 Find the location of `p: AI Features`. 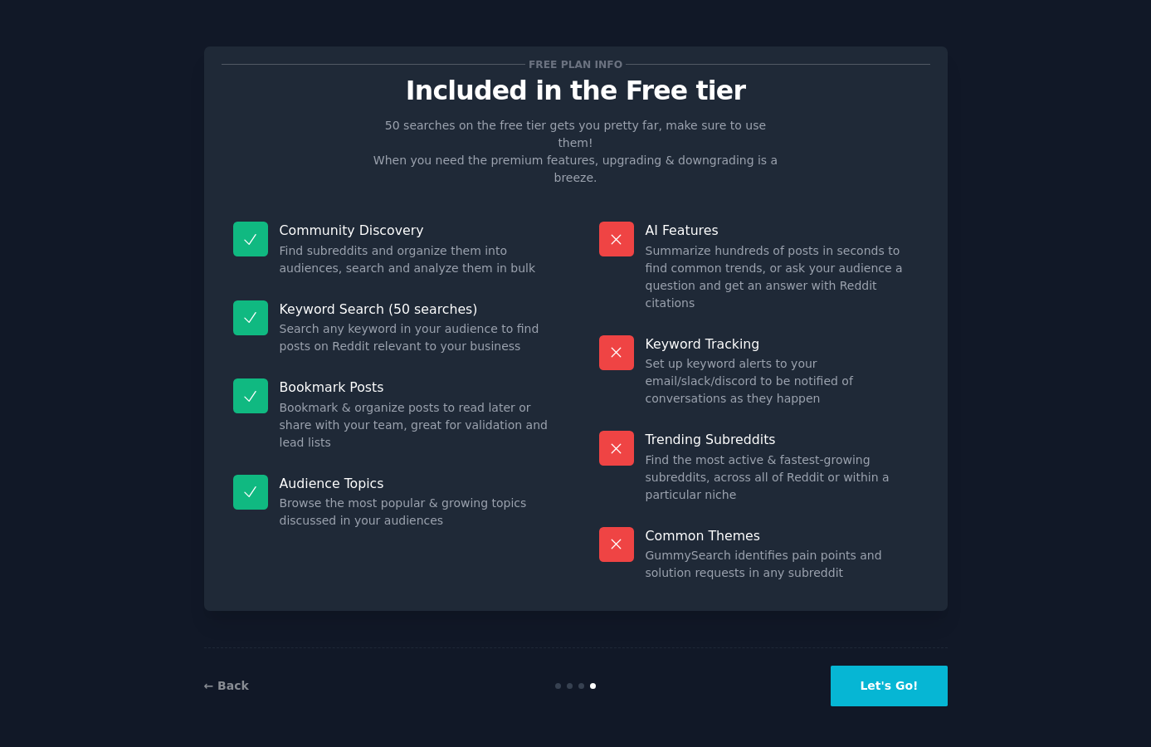

p: AI Features is located at coordinates (782, 230).